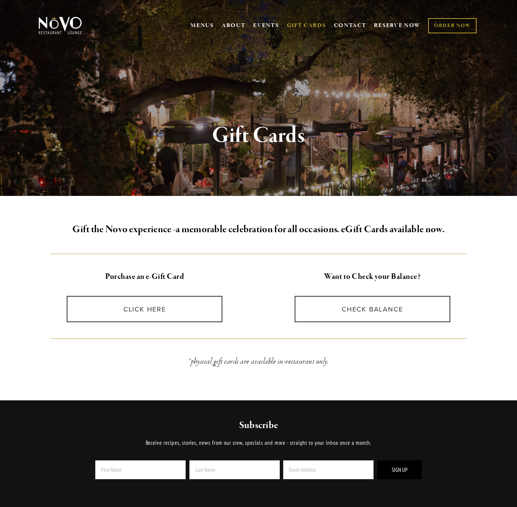  What do you see at coordinates (202, 26) in the screenshot?
I see `a: MENUS` at bounding box center [202, 26].